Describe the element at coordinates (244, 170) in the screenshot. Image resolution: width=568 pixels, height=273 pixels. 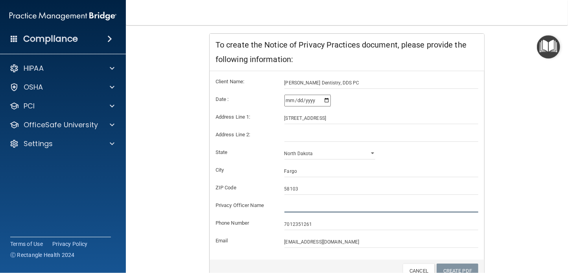
I see `label: City` at that location.